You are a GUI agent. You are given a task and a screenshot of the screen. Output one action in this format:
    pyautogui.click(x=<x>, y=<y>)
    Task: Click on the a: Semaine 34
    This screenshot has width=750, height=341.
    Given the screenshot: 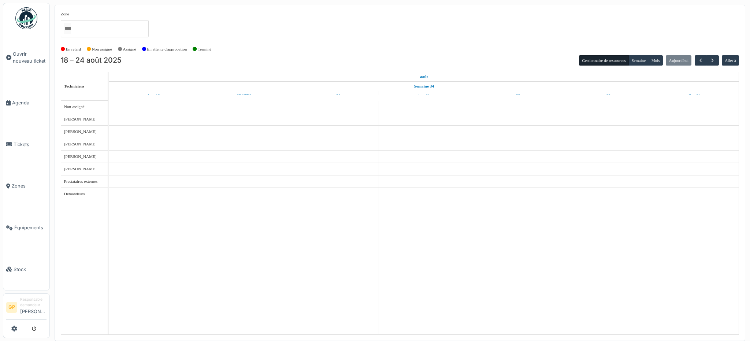 What is the action you would take?
    pyautogui.click(x=424, y=86)
    